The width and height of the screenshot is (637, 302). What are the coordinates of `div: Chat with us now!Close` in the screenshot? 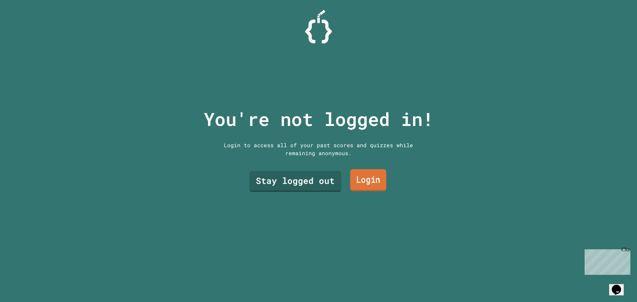 It's located at (24, 22).